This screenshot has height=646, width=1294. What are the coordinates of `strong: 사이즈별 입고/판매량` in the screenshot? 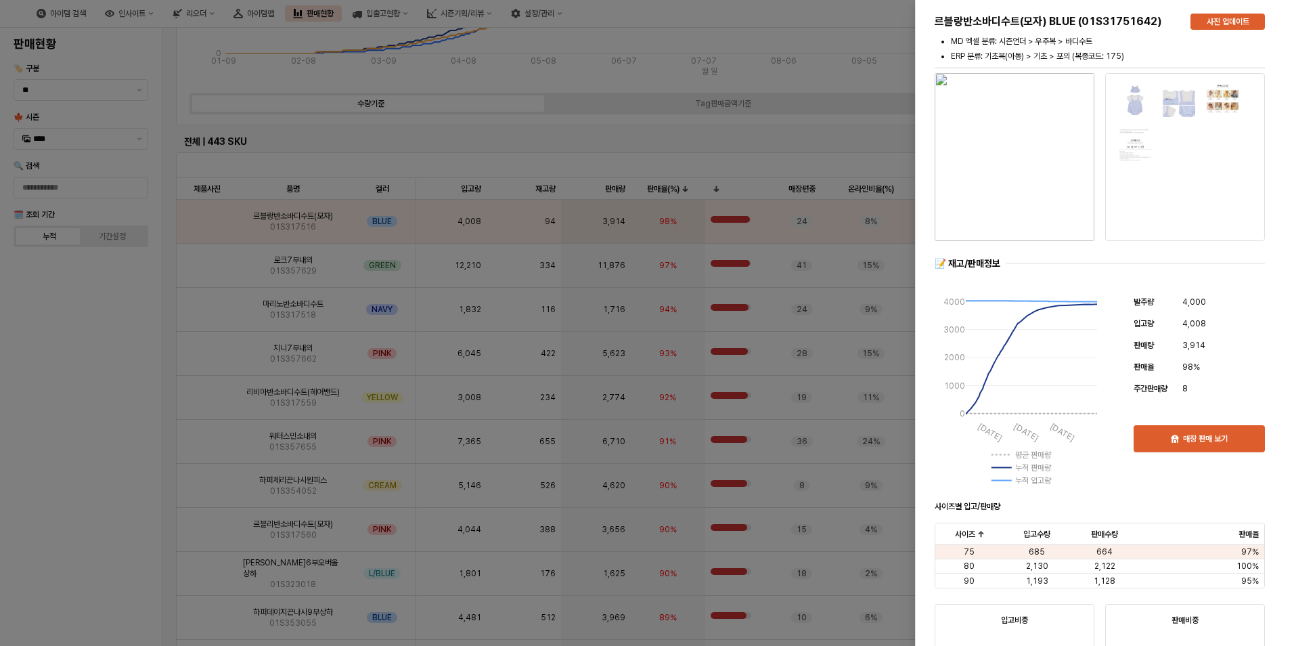 It's located at (967, 506).